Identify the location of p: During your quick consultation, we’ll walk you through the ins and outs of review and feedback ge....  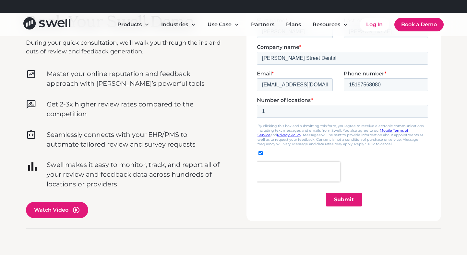
(123, 47).